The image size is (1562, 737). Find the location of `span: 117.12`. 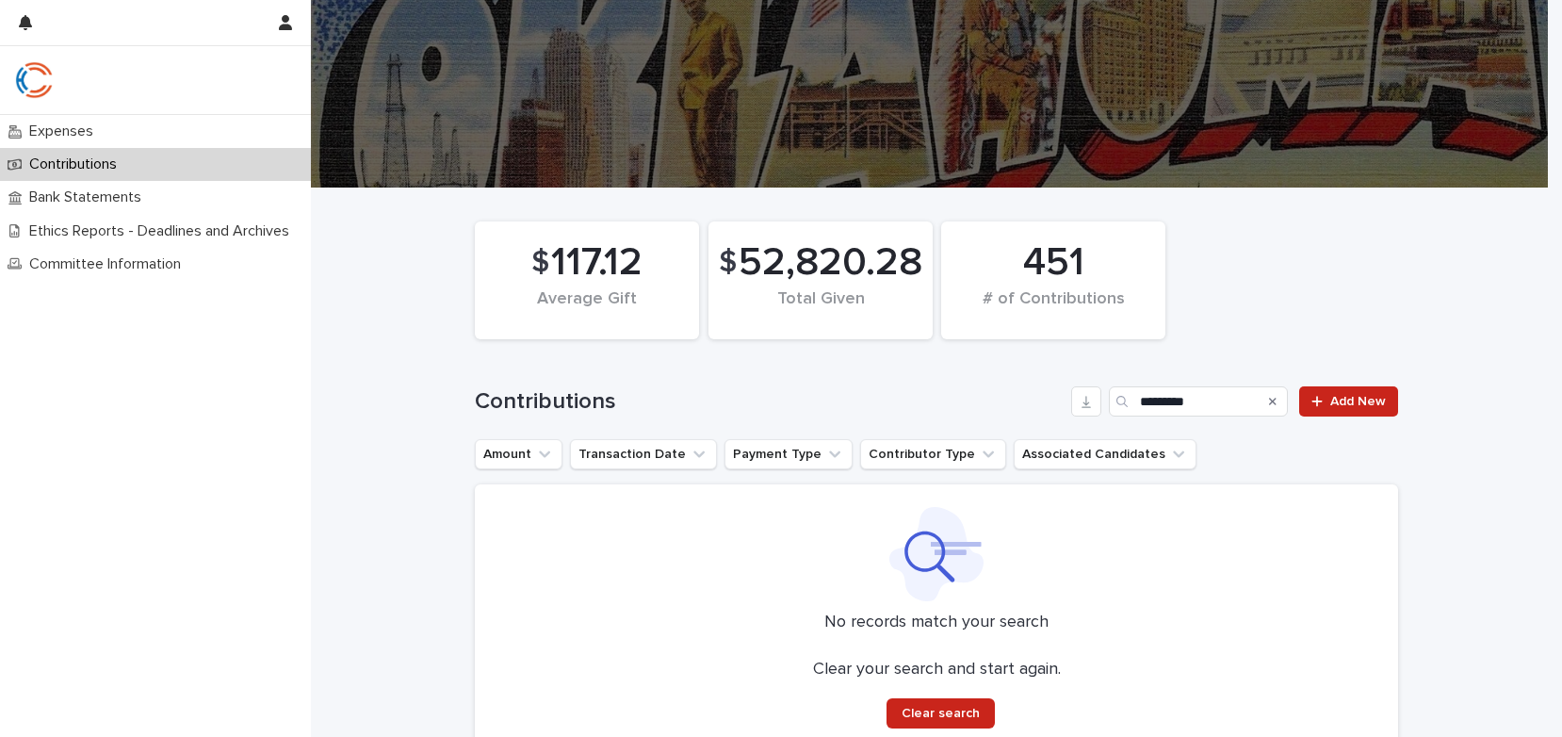

span: 117.12 is located at coordinates (596, 263).